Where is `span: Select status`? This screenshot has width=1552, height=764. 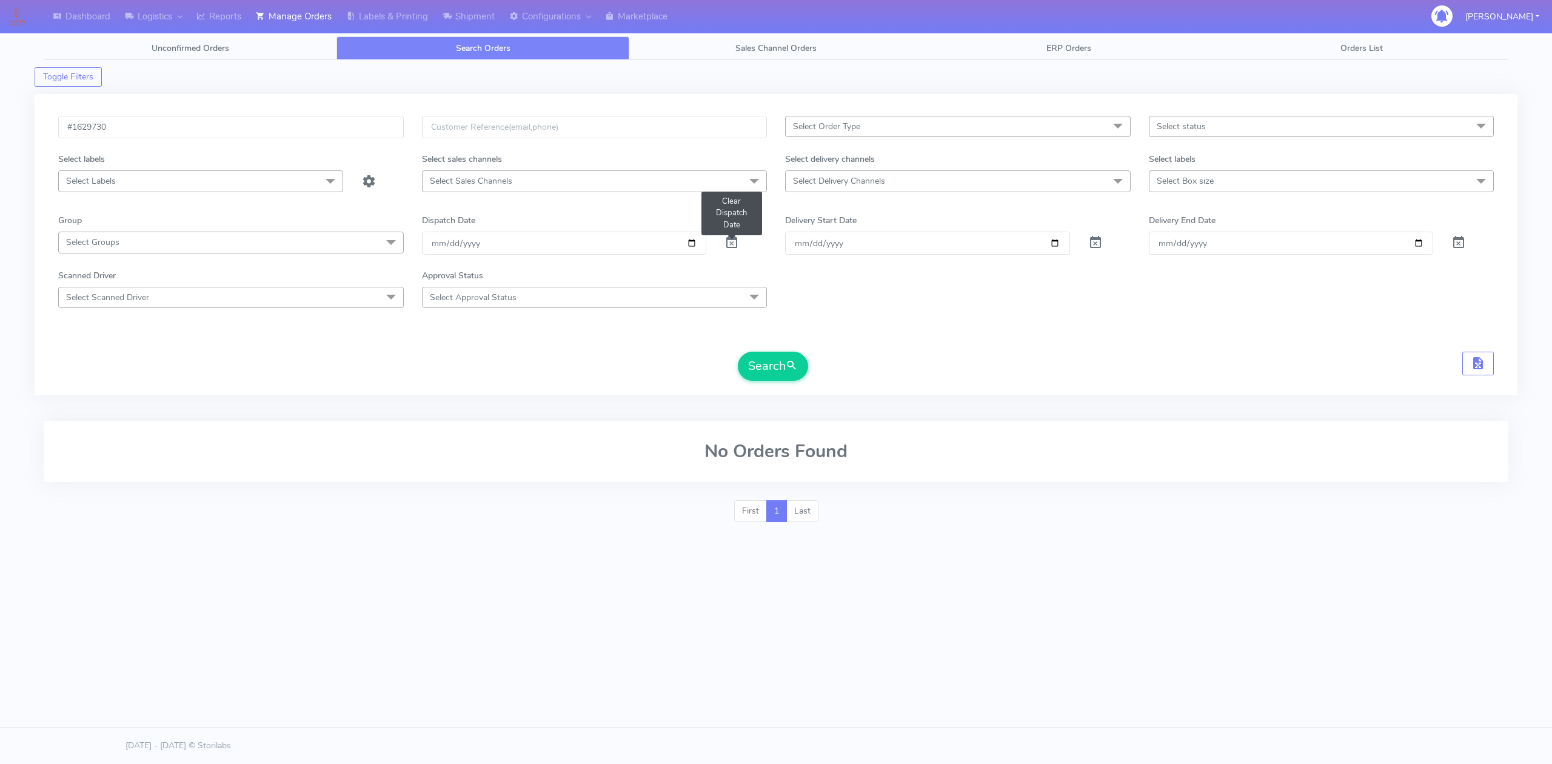
span: Select status is located at coordinates (1181, 126).